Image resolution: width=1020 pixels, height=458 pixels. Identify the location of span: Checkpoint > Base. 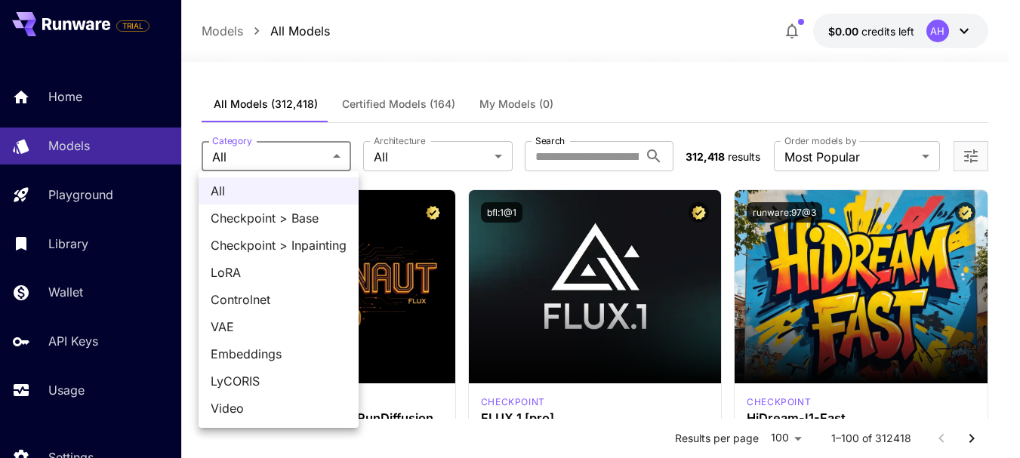
(279, 218).